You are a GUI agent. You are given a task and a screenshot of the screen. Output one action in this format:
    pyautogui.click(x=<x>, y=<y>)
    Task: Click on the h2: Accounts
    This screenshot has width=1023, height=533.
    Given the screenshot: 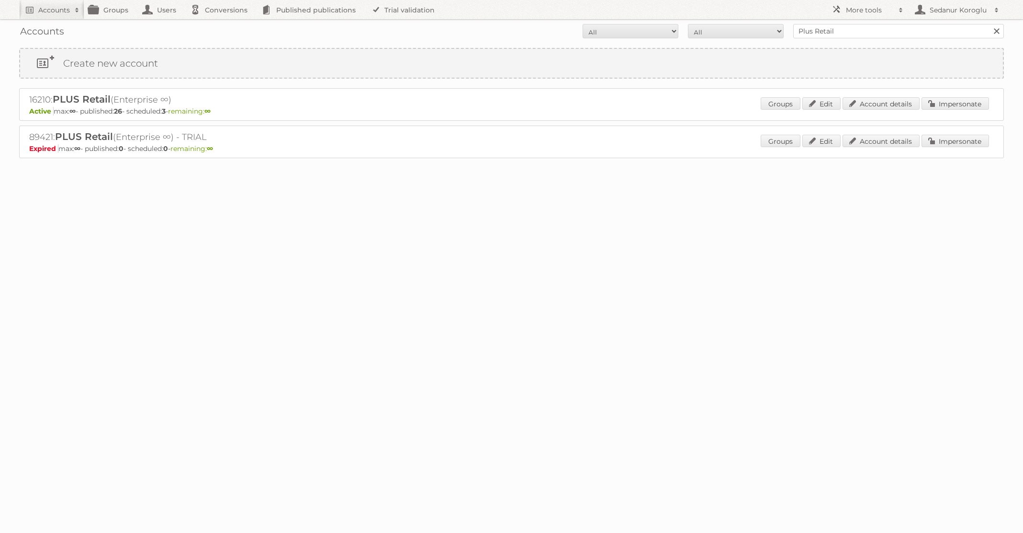 What is the action you would take?
    pyautogui.click(x=54, y=10)
    